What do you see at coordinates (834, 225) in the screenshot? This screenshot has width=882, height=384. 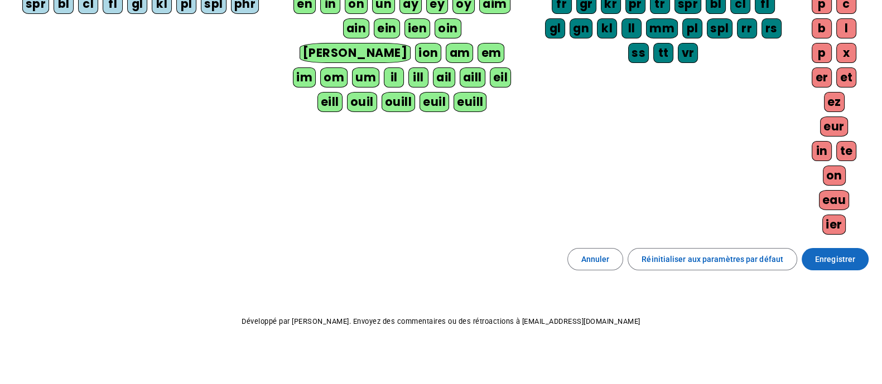 I see `div: ier` at bounding box center [834, 225].